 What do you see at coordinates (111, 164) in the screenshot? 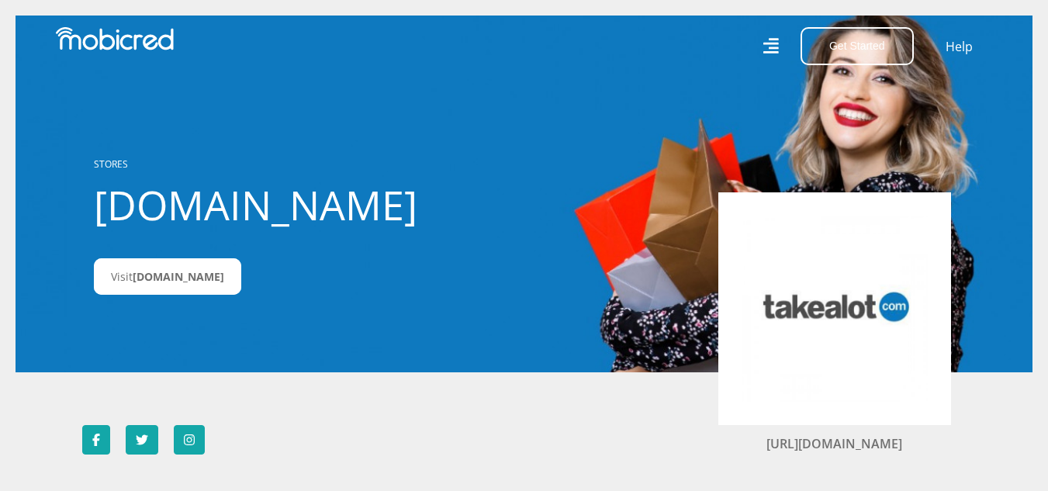
I see `a: STORES` at bounding box center [111, 164].